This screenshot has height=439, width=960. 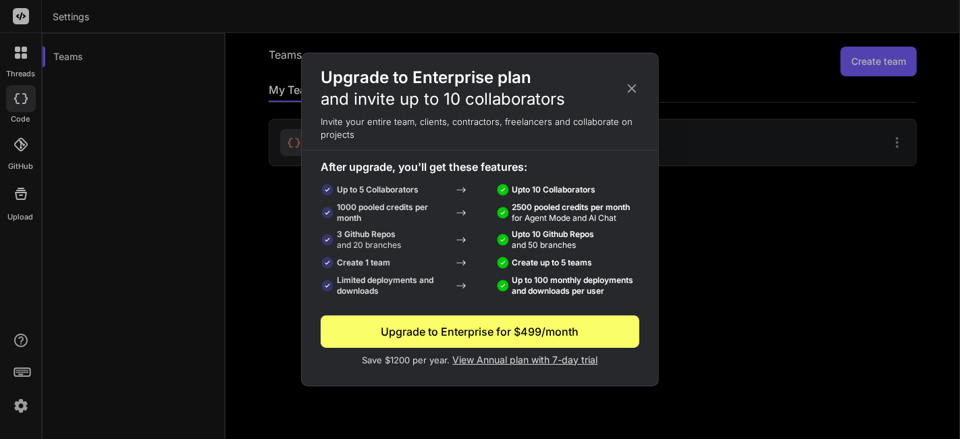 What do you see at coordinates (554, 190) in the screenshot?
I see `p: Upto 10 Collaborators` at bounding box center [554, 190].